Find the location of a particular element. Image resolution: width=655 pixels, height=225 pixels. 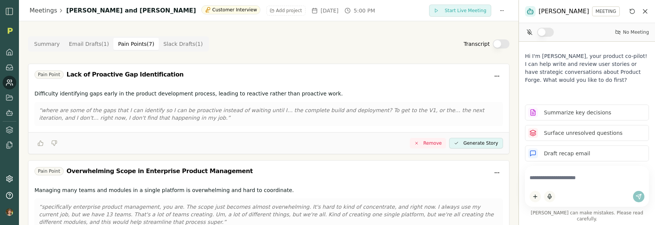

button: sidebar is located at coordinates (9, 11).